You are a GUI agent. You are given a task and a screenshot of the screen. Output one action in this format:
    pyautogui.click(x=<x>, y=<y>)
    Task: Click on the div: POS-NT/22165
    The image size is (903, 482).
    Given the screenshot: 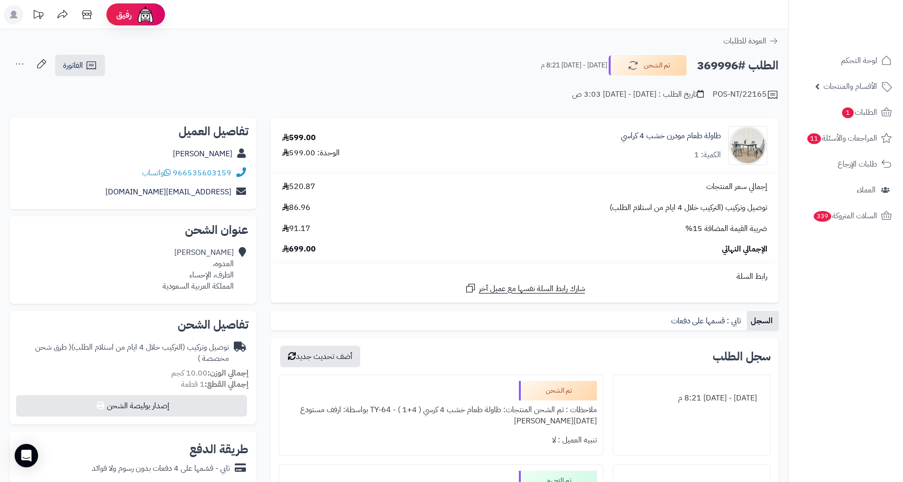 What is the action you would take?
    pyautogui.click(x=745, y=95)
    